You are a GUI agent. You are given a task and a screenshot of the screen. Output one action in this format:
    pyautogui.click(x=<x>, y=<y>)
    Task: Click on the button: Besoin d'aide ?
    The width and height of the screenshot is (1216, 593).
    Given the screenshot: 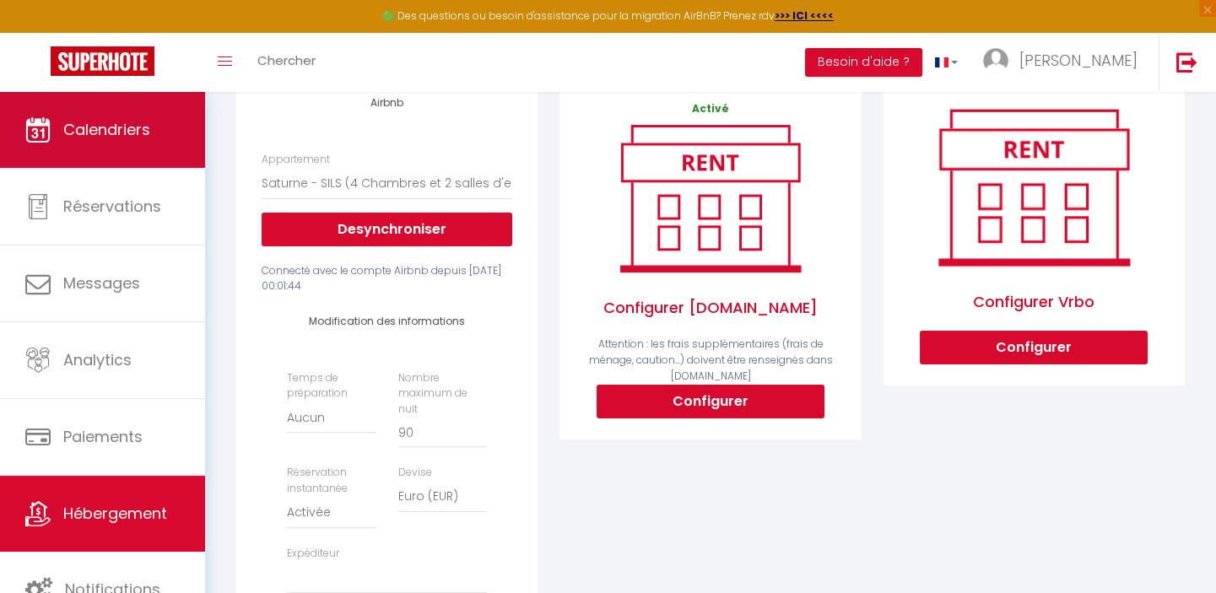 What is the action you would take?
    pyautogui.click(x=863, y=62)
    